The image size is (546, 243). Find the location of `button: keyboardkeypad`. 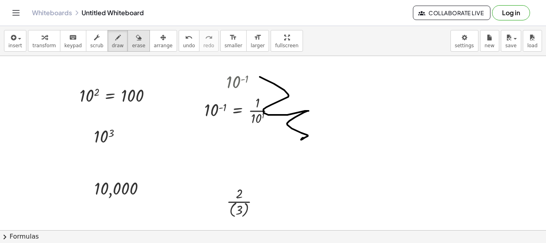

button: keyboardkeypad is located at coordinates (73, 41).